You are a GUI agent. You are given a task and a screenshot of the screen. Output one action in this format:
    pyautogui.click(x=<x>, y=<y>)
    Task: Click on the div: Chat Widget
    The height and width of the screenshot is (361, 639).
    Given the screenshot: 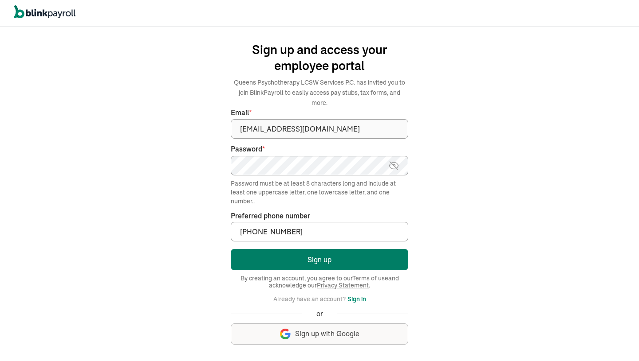 What is the action you would take?
    pyautogui.click(x=564, y=313)
    